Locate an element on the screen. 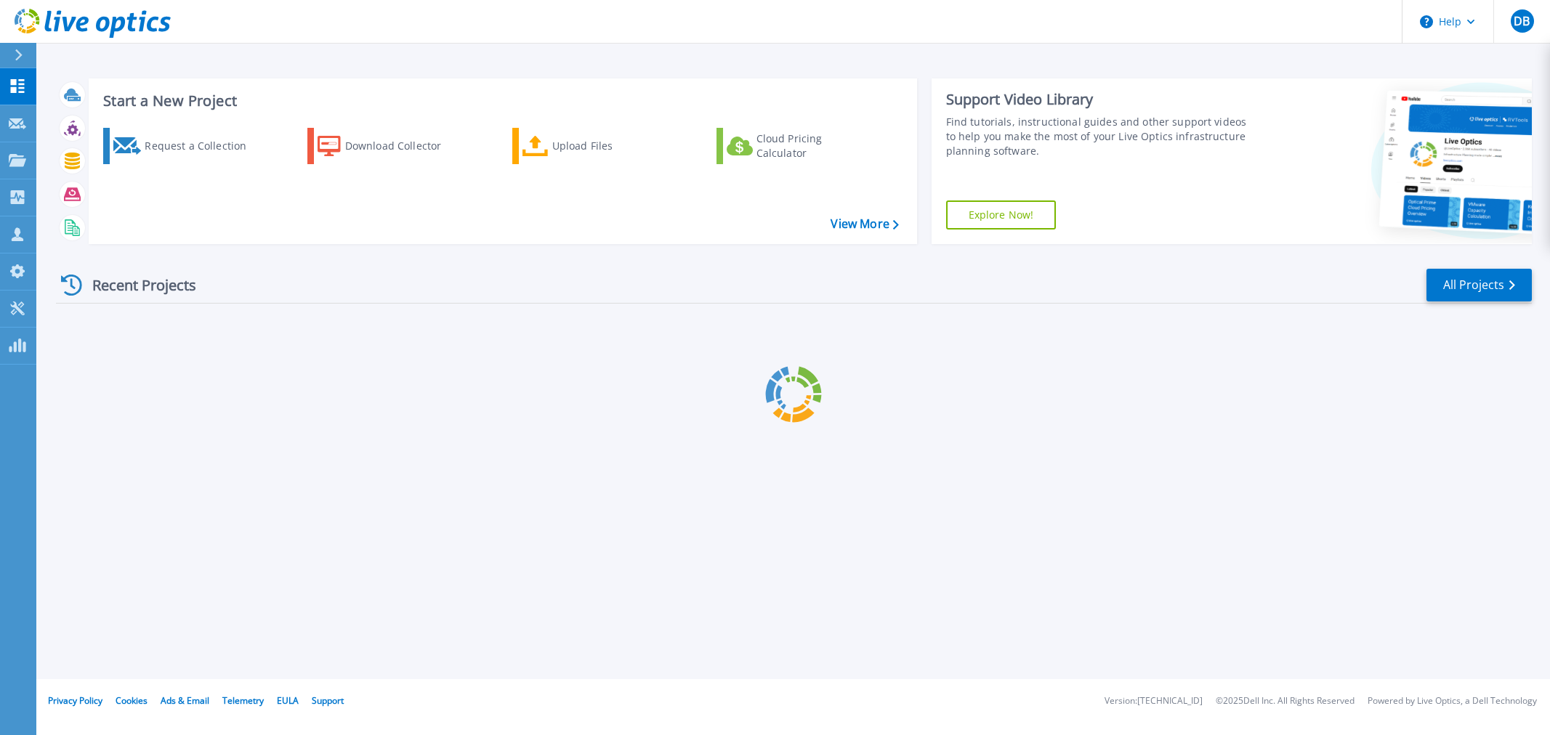 The height and width of the screenshot is (735, 1550). div: Recent Projects is located at coordinates (136, 285).